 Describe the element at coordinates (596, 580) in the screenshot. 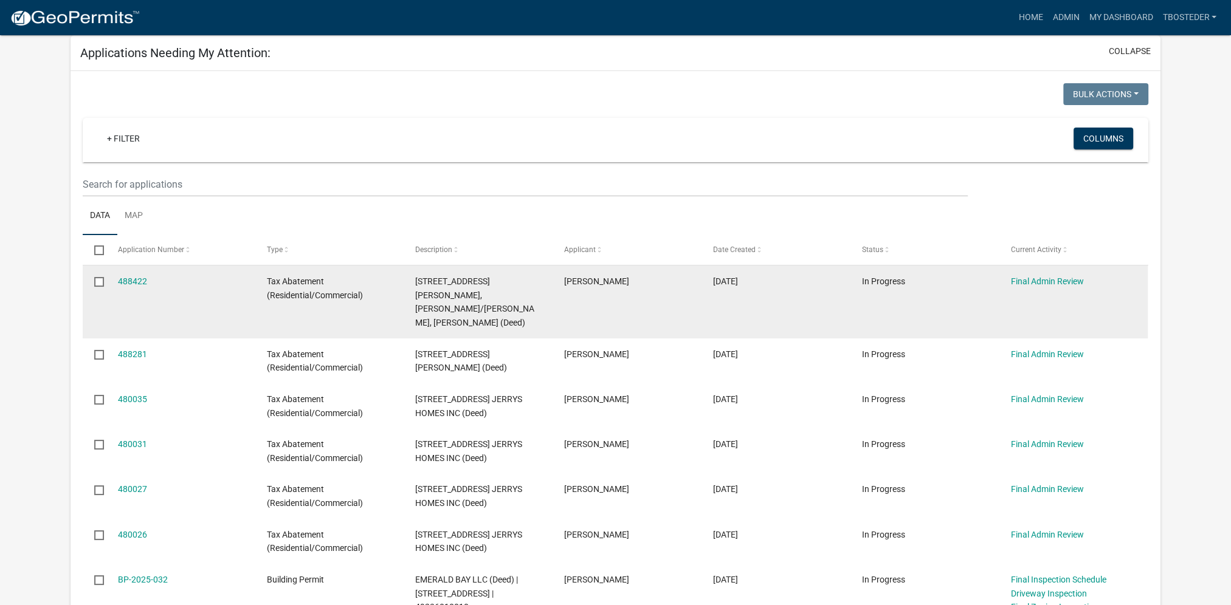

I see `span: Angie Steigerwald` at that location.